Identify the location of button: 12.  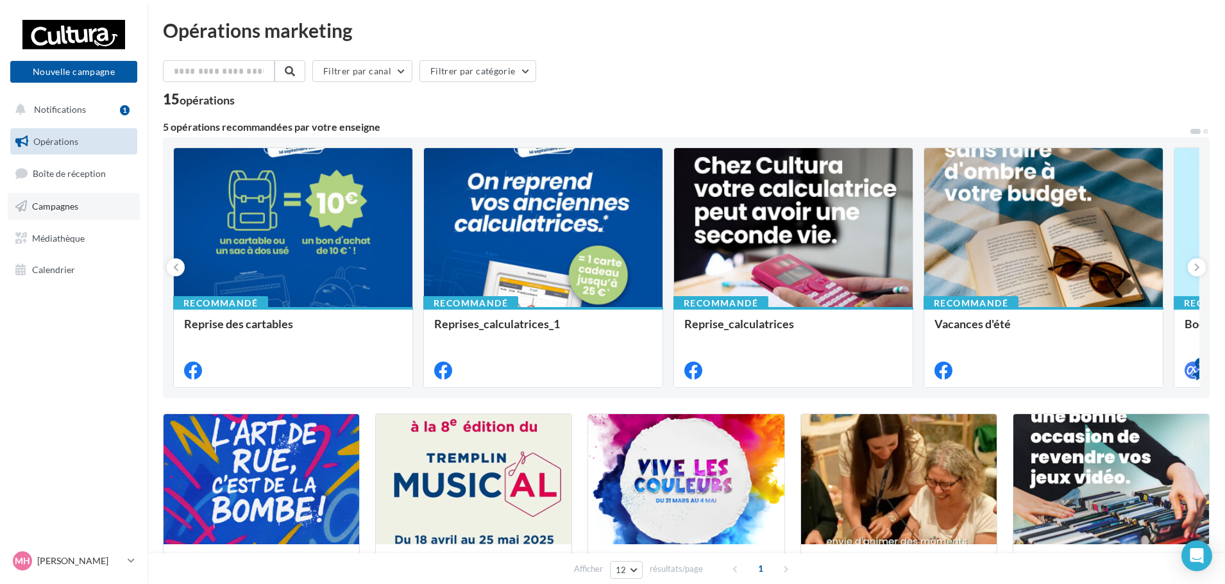
(626, 570).